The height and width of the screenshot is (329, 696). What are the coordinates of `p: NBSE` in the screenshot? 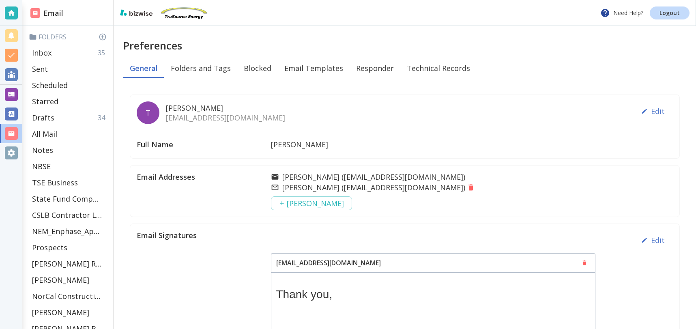 It's located at (41, 166).